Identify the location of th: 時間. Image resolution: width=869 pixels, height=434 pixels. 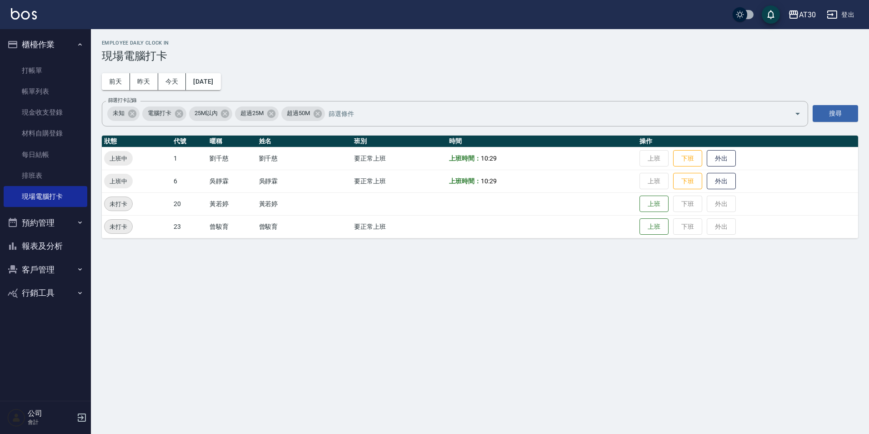
(542, 141).